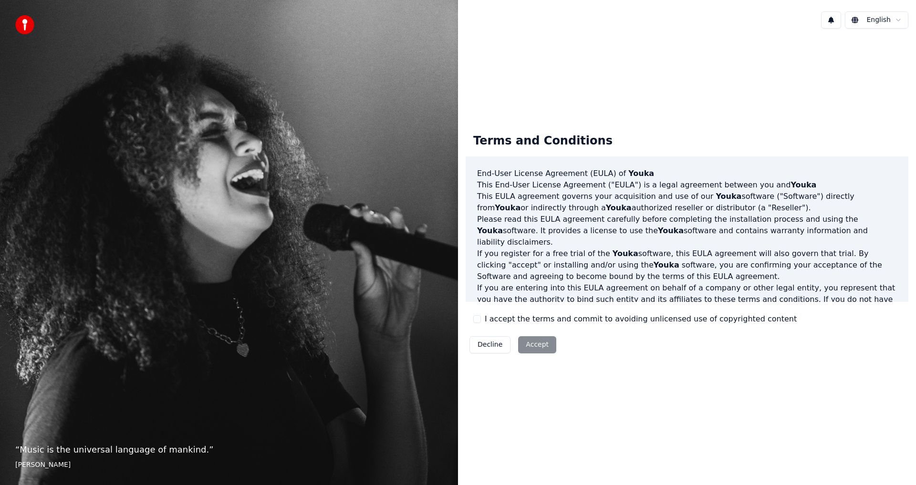 This screenshot has height=485, width=916. What do you see at coordinates (641, 319) in the screenshot?
I see `label: I accept the terms and commit to avoiding unlicensed use of copyrighted content` at bounding box center [641, 319].